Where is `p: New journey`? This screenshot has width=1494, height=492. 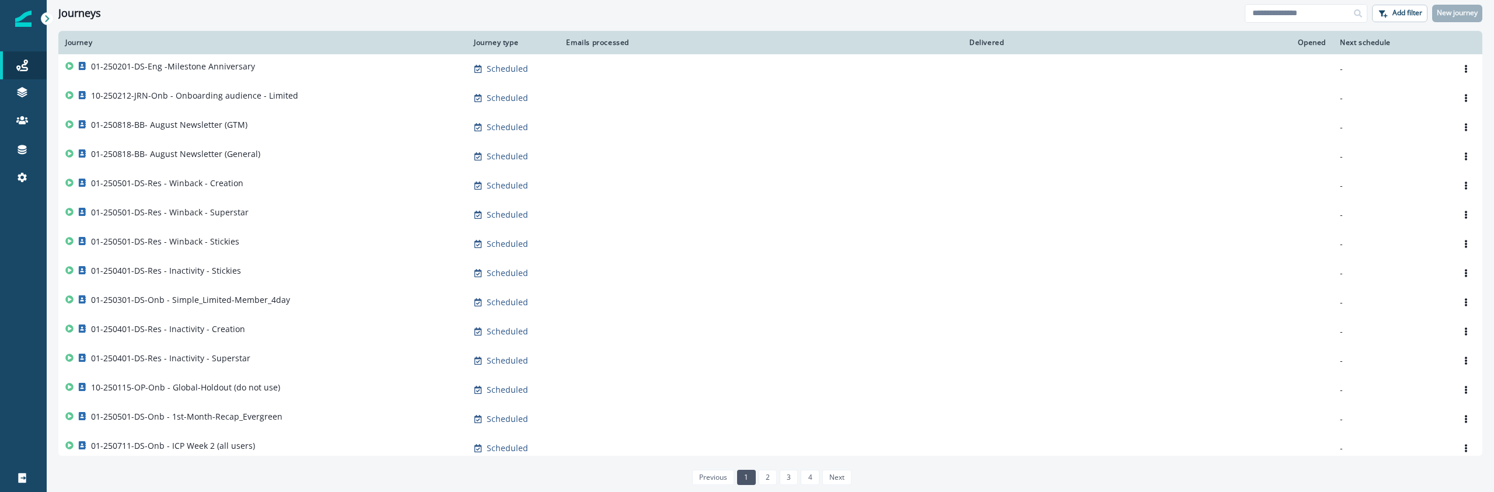
p: New journey is located at coordinates (1457, 13).